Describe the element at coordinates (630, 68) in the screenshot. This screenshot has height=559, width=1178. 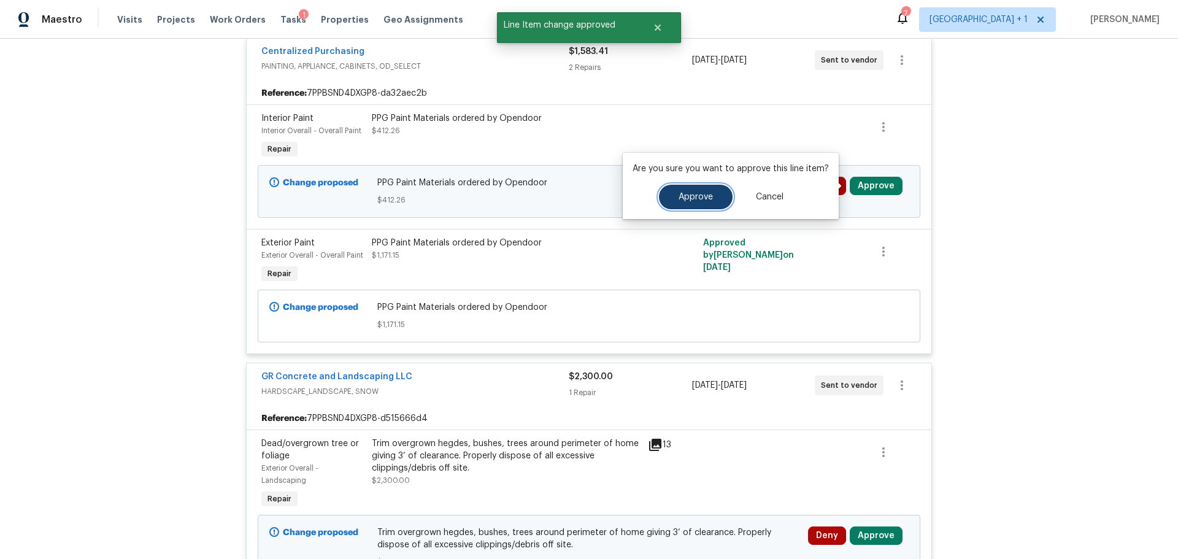
I see `div: 2 Repairs` at that location.